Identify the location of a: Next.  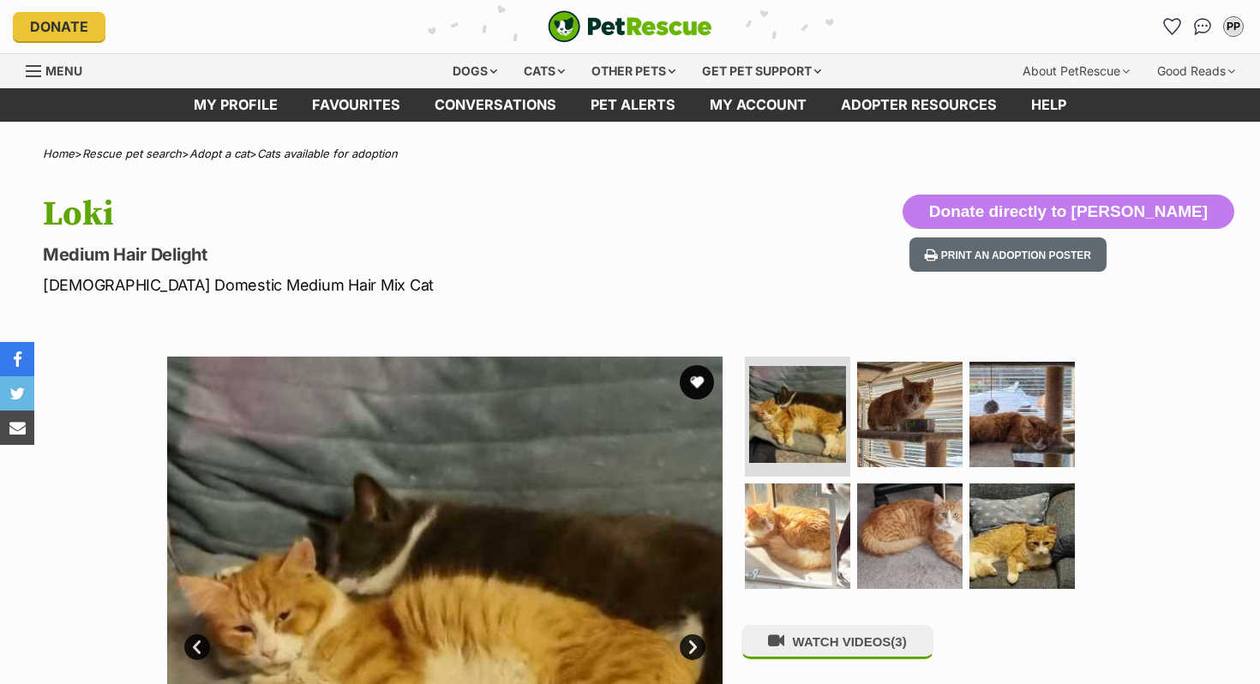
(693, 647).